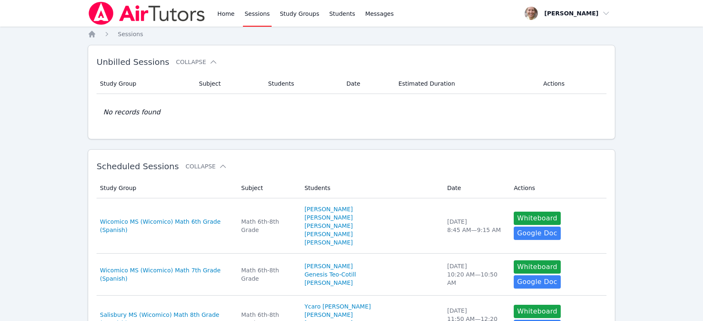 Image resolution: width=703 pixels, height=321 pixels. What do you see at coordinates (352, 34) in the screenshot?
I see `nav: Breadcrumb` at bounding box center [352, 34].